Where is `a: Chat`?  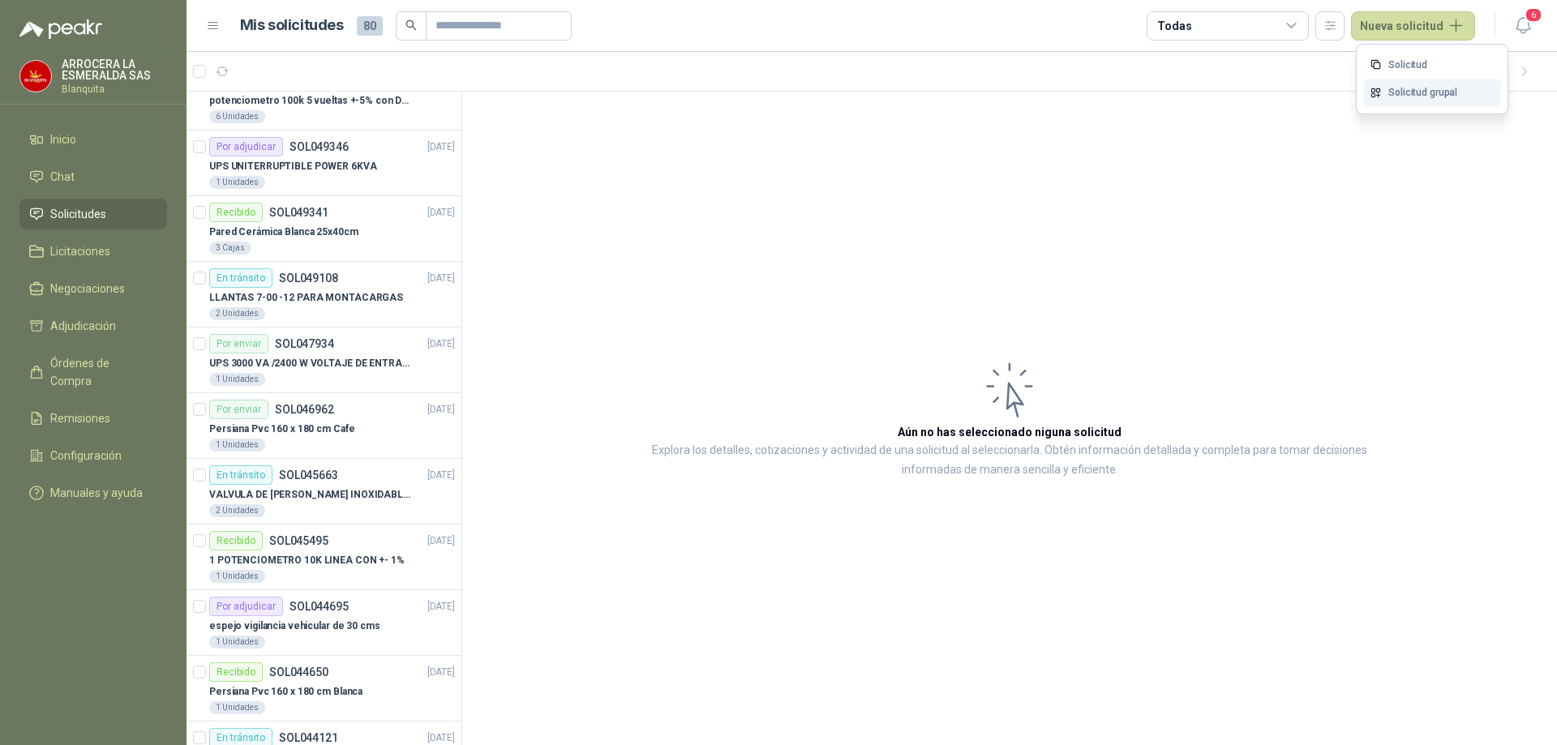 a: Chat is located at coordinates (93, 177).